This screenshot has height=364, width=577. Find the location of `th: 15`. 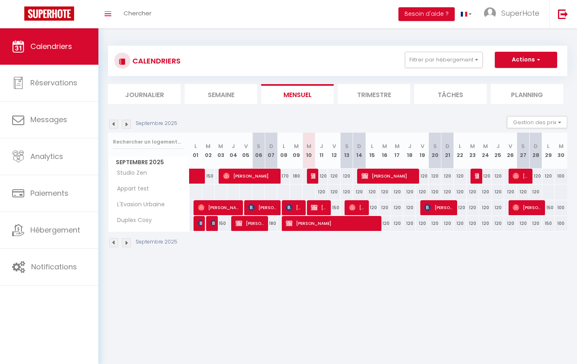

th: 15 is located at coordinates (372, 151).